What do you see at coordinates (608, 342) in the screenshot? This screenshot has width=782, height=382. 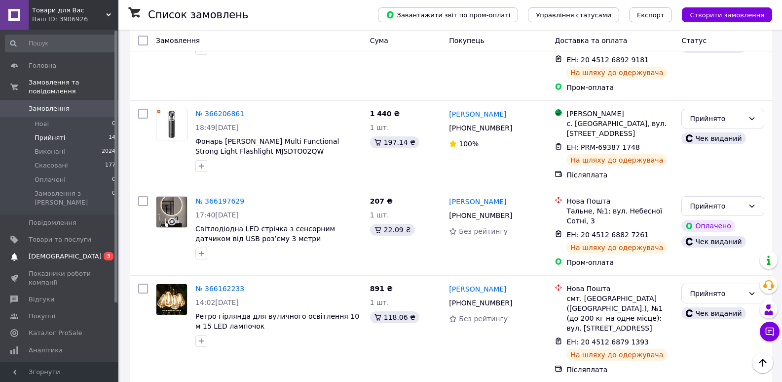 I see `span: ЕН: 20 4512 6879 1393` at bounding box center [608, 342].